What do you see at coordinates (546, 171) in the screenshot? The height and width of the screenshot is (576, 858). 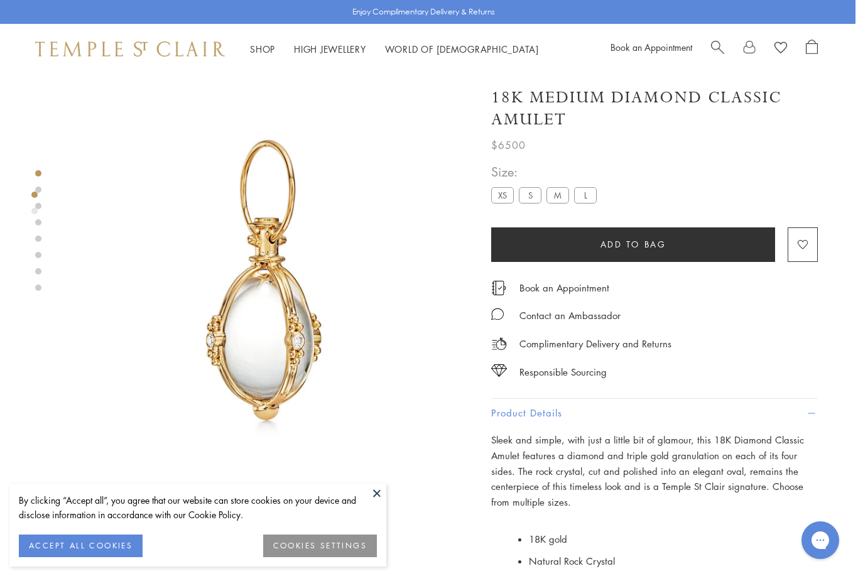 I see `span: Size:` at bounding box center [546, 171].